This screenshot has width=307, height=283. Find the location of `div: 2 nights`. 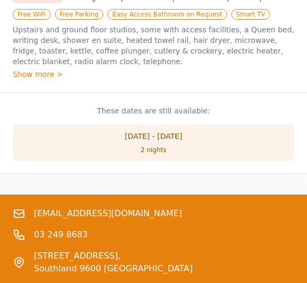

div: 2 nights is located at coordinates (154, 150).